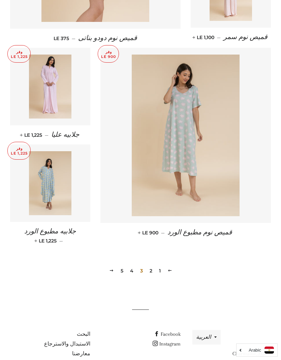  I want to click on a: 5, so click(122, 271).